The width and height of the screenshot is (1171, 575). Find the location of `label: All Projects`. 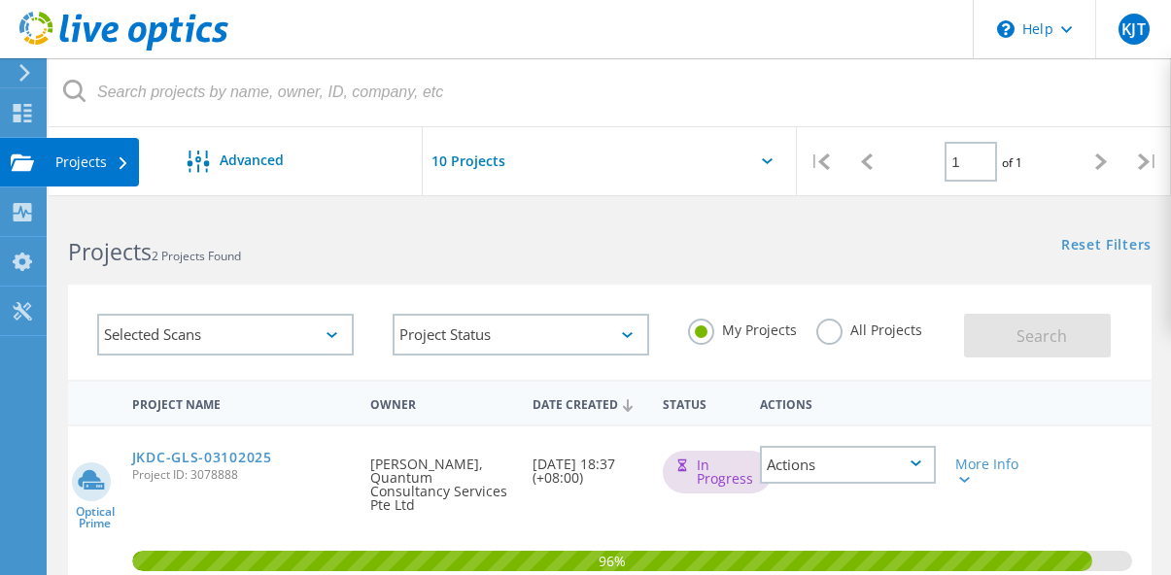

label: All Projects is located at coordinates (869, 328).